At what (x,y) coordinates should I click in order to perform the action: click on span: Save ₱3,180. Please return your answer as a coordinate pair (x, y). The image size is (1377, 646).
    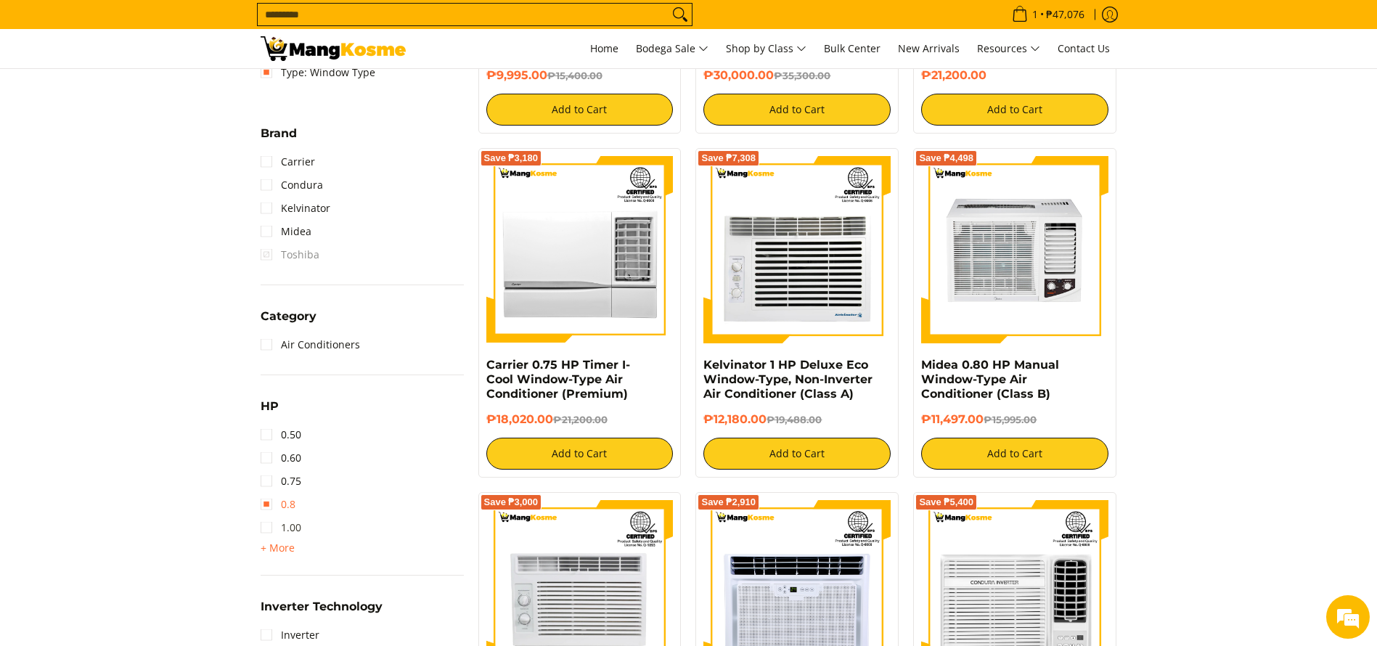
    Looking at the image, I should click on (511, 158).